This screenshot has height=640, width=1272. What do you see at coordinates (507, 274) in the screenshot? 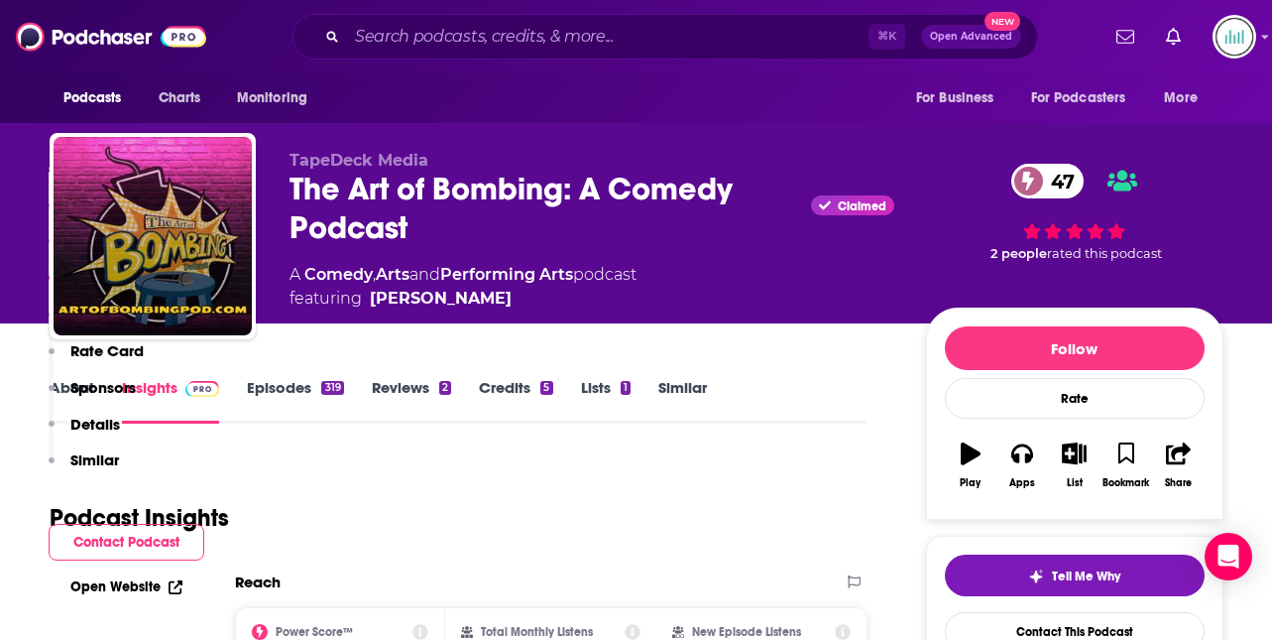
I see `a: Performing Arts` at bounding box center [507, 274].